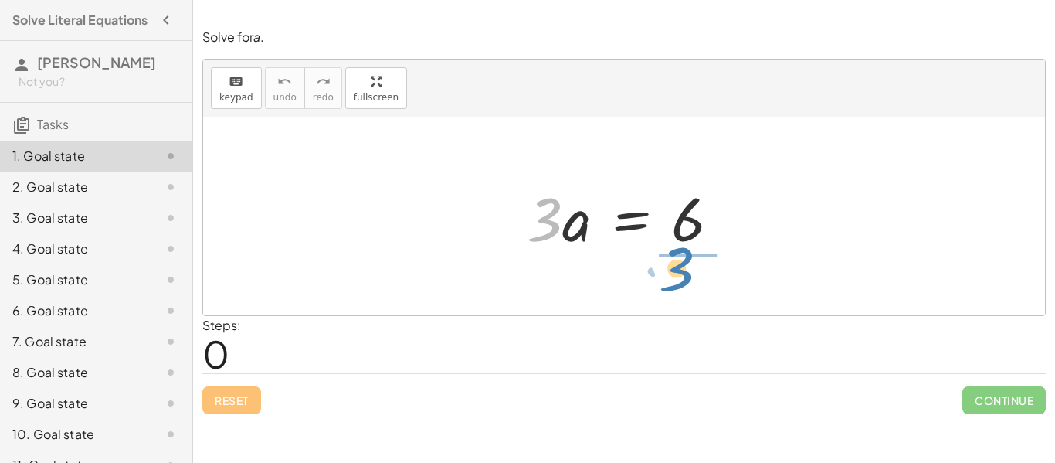  Describe the element at coordinates (323, 82) in the screenshot. I see `i: redo` at that location.